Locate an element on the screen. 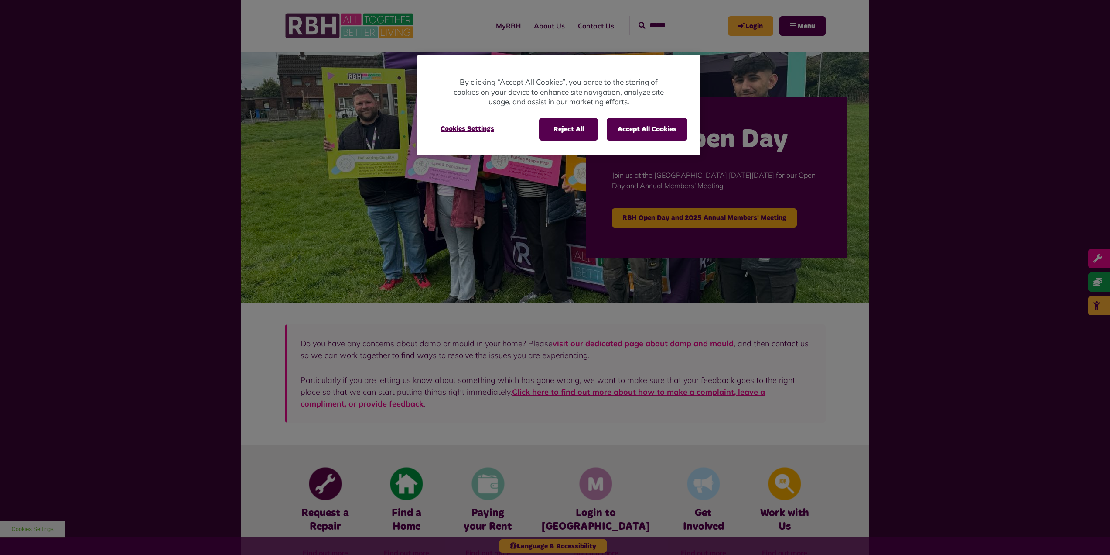 The height and width of the screenshot is (555, 1110). div: Cookie banner is located at coordinates (559, 105).